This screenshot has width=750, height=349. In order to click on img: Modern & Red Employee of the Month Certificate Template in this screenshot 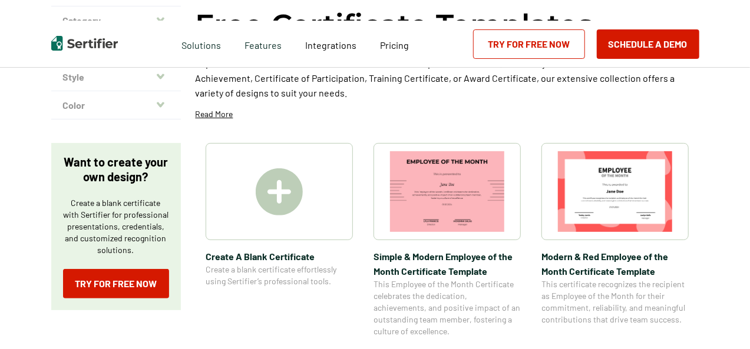, I will do `click(615, 191)`.